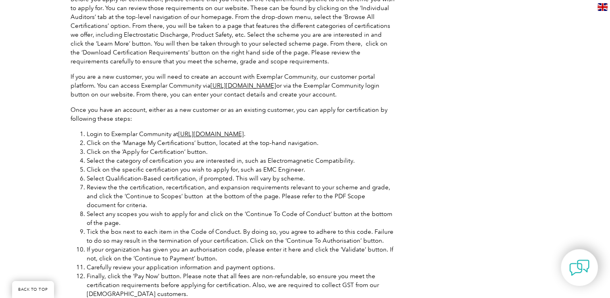  Describe the element at coordinates (241, 152) in the screenshot. I see `li: Click on the ‘Apply for Certification’ button.` at that location.